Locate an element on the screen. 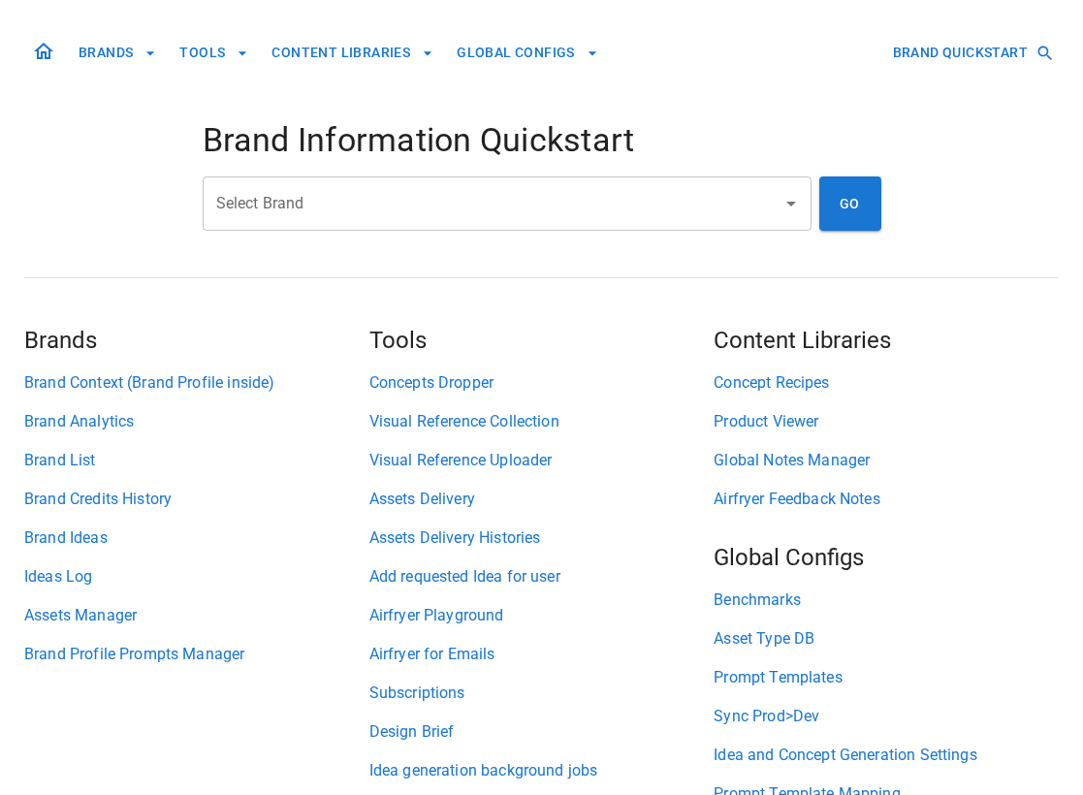  a: Airfryer for Emails is located at coordinates (542, 655).